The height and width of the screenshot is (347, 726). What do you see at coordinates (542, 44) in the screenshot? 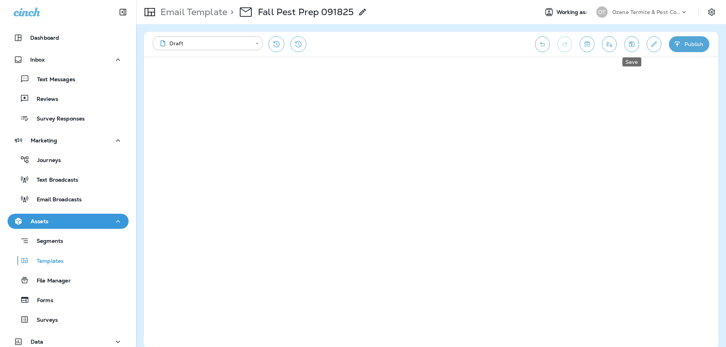
I see `button: Undo` at bounding box center [542, 44].